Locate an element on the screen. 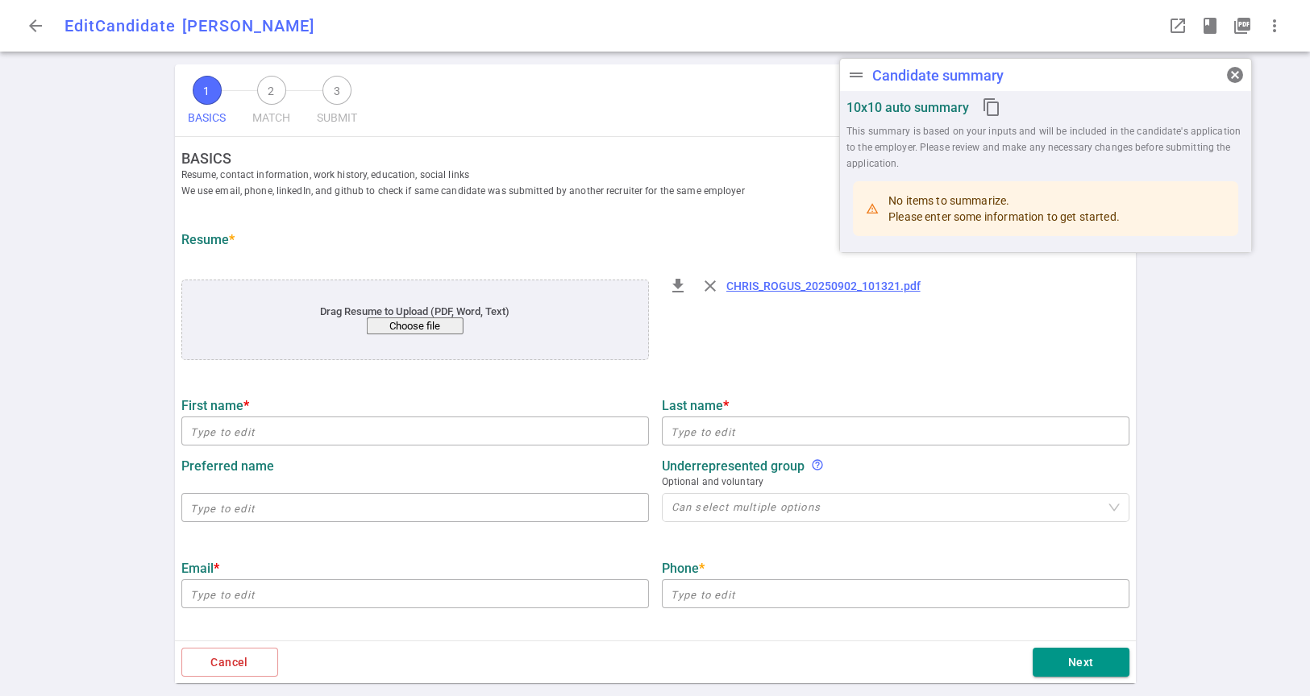 This screenshot has width=1310, height=696. div: Drag Resume to Upload (PDF, Word, Text) is located at coordinates (414, 320).